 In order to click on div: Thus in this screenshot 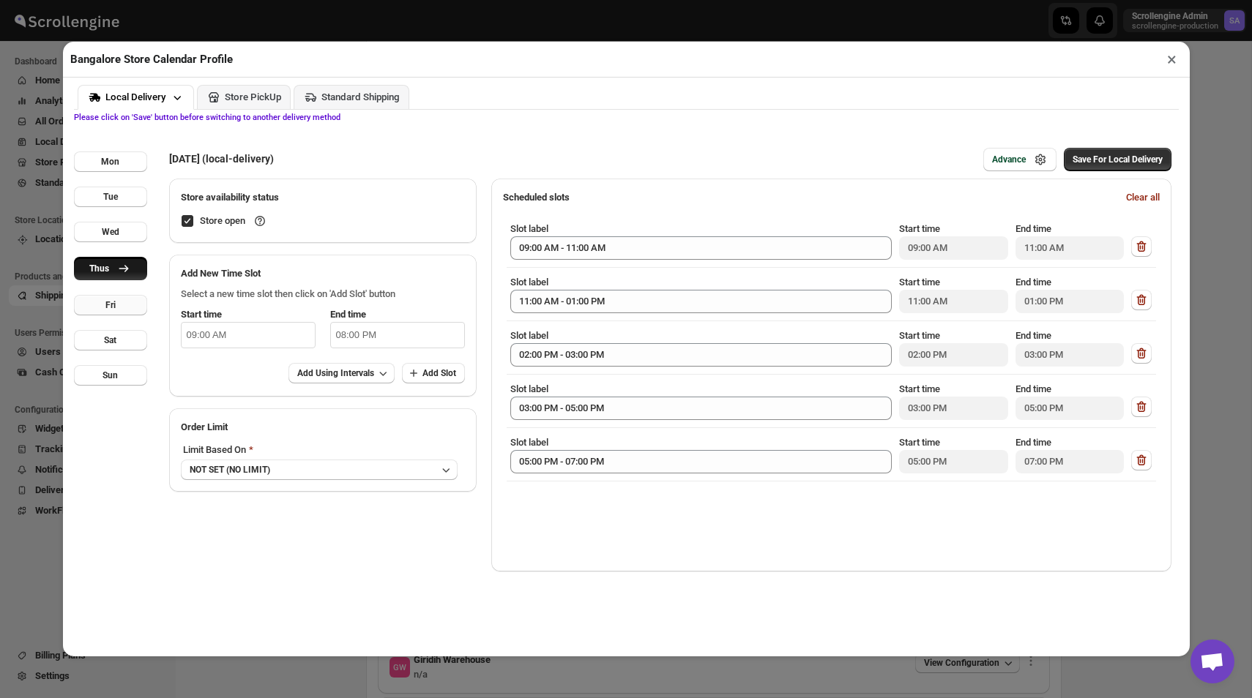, I will do `click(99, 269)`.